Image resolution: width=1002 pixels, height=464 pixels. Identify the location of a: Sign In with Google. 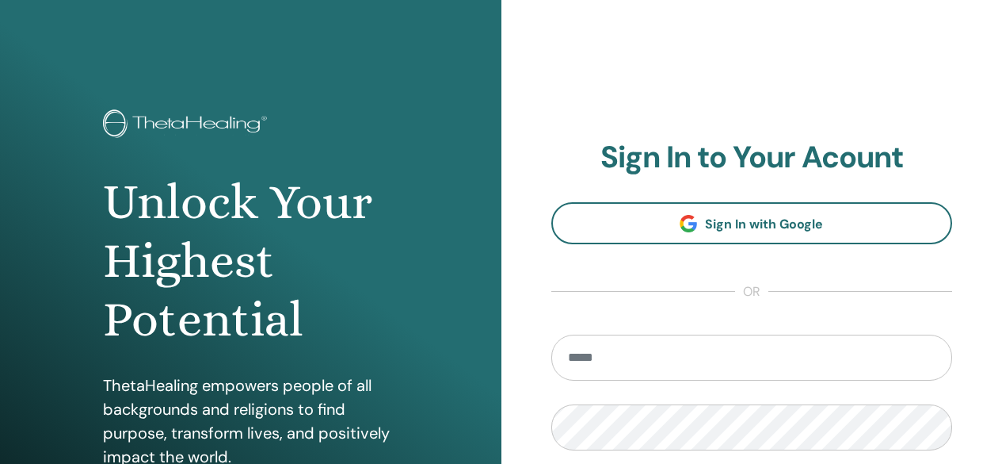
(752, 223).